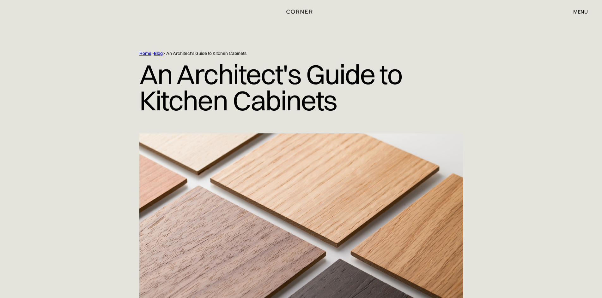 The height and width of the screenshot is (298, 602). I want to click on a: Blog, so click(158, 53).